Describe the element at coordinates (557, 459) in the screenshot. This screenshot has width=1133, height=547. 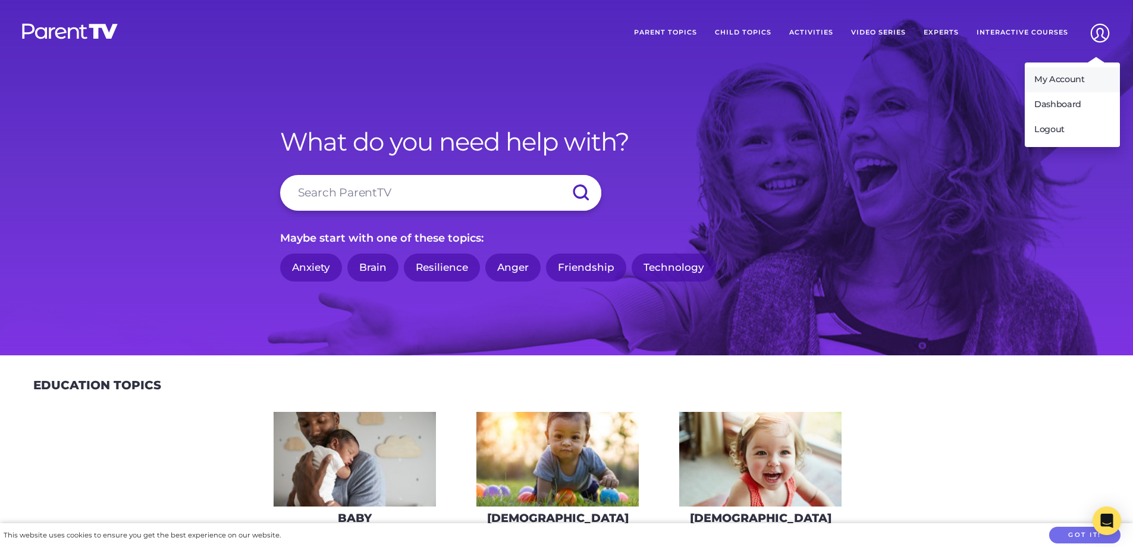
I see `img: iStock-620709410-275x160.jpg` at that location.